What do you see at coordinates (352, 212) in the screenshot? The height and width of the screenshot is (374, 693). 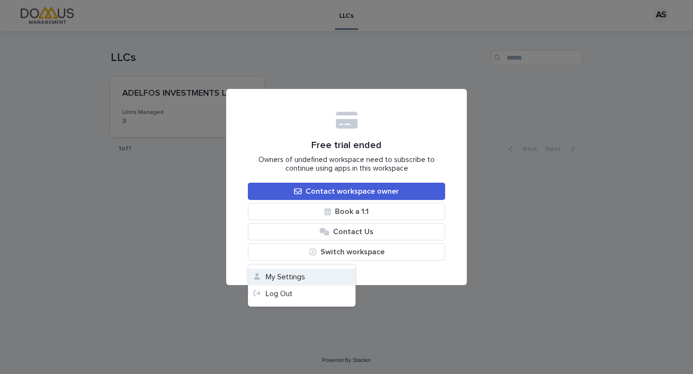 I see `span: Book a 1:1` at bounding box center [352, 212].